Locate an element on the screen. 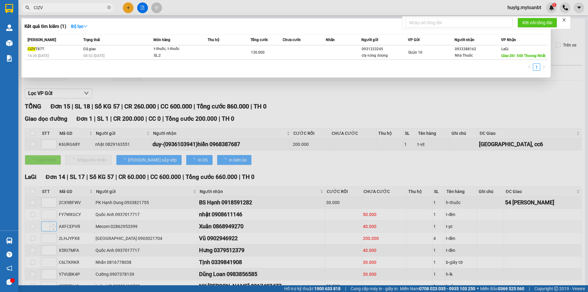 The width and height of the screenshot is (588, 292). span: Món hàng is located at coordinates (162, 40).